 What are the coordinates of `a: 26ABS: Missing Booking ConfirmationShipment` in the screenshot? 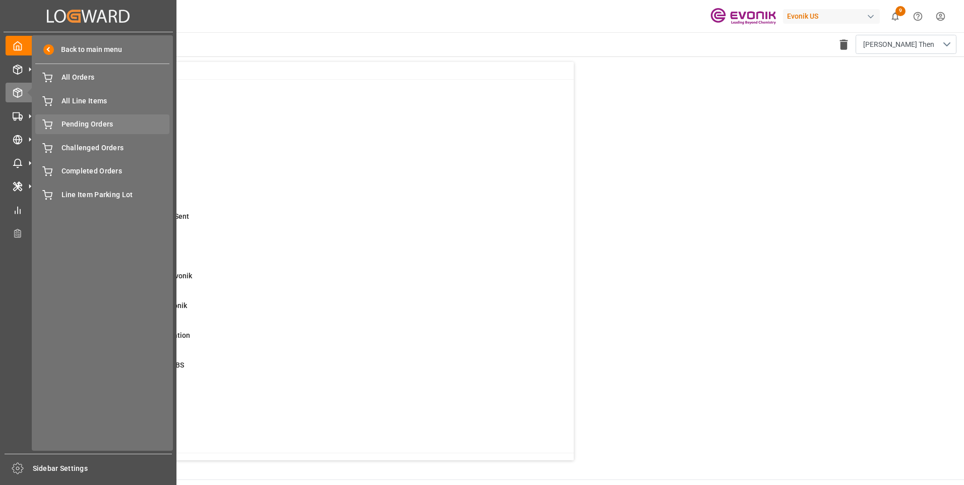 It's located at (307, 341).